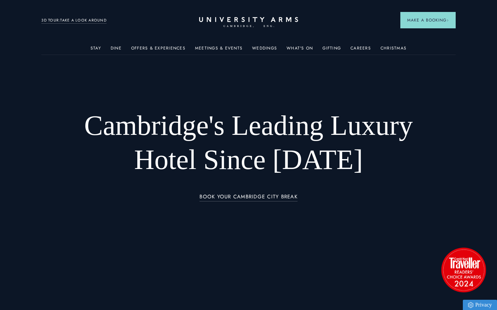  What do you see at coordinates (332, 50) in the screenshot?
I see `a: Gifting` at bounding box center [332, 50].